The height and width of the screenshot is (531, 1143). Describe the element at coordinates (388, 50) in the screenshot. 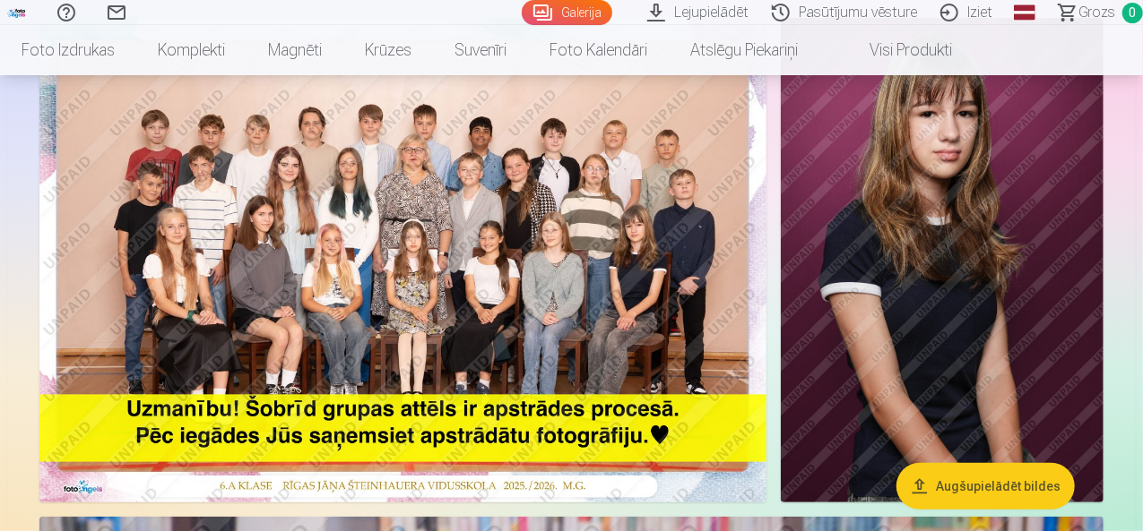

I see `a: Krūzes` at that location.